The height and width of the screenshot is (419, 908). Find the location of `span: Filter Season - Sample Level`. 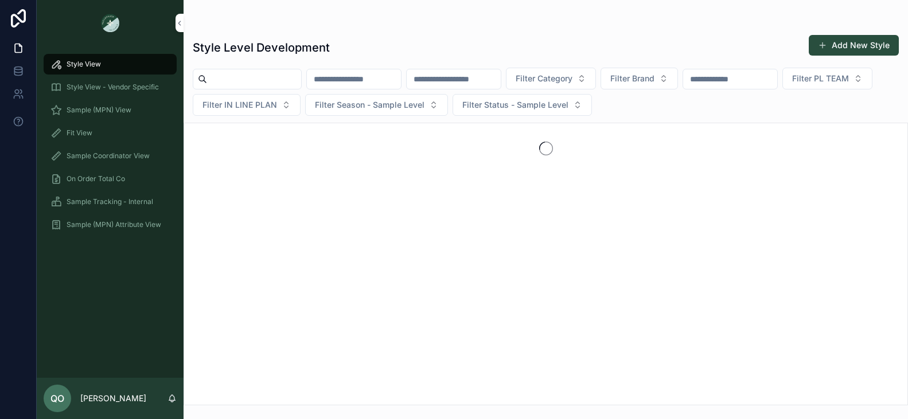

span: Filter Season - Sample Level is located at coordinates (369, 105).